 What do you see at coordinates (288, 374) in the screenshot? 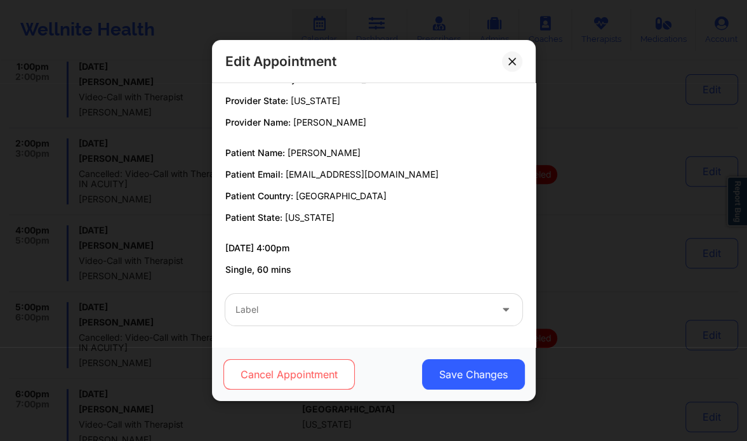
I see `button: Cancel Appointment` at bounding box center [288, 374].